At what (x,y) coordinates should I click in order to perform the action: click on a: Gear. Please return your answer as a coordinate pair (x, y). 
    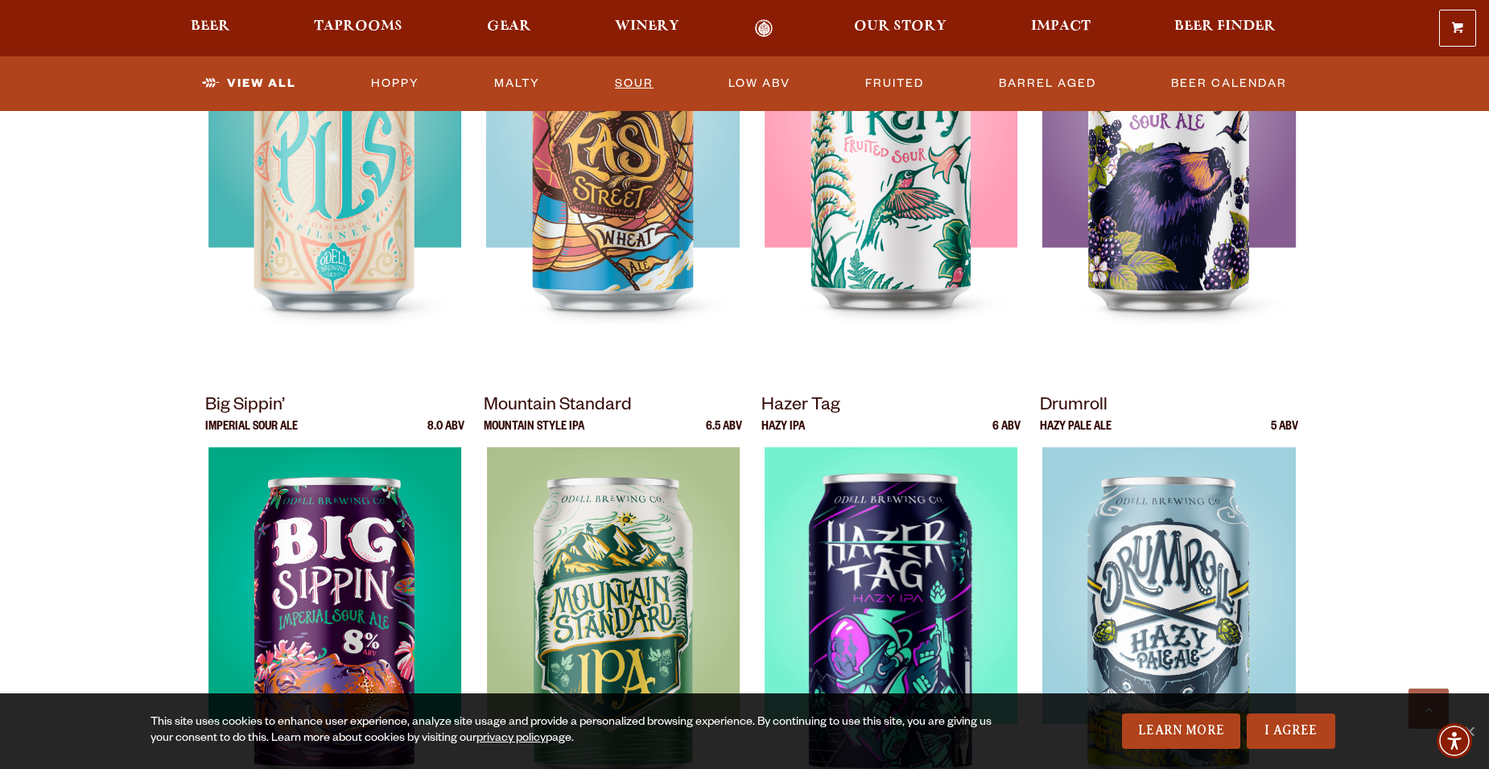
    Looking at the image, I should click on (509, 28).